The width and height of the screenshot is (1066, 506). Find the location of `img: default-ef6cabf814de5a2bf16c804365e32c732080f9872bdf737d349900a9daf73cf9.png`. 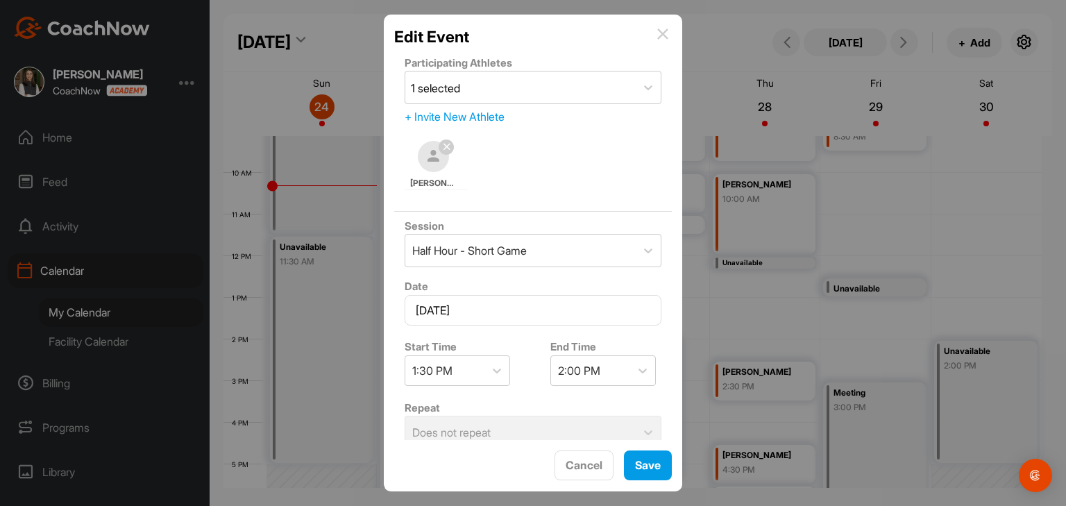

img: default-ef6cabf814de5a2bf16c804365e32c732080f9872bdf737d349900a9daf73cf9.png is located at coordinates (433, 156).